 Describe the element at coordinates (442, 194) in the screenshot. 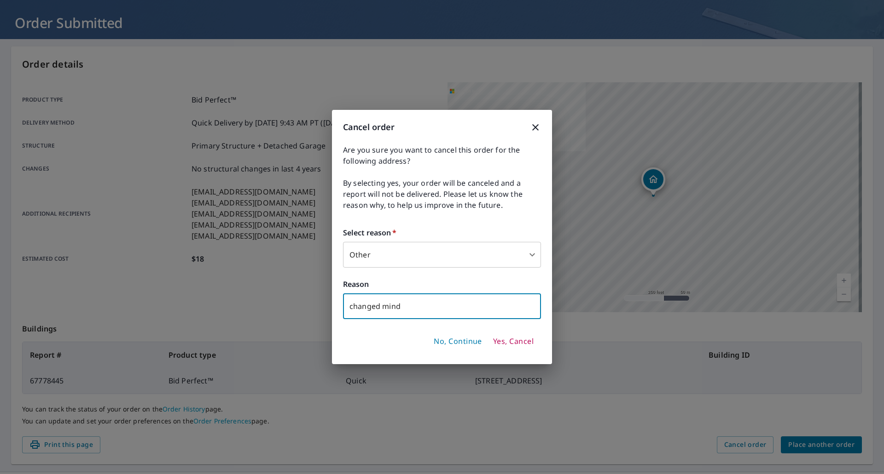

I see `span: By selecting yes, your order will be canceled and a report will not be delivered. Please let us k...` at that location.